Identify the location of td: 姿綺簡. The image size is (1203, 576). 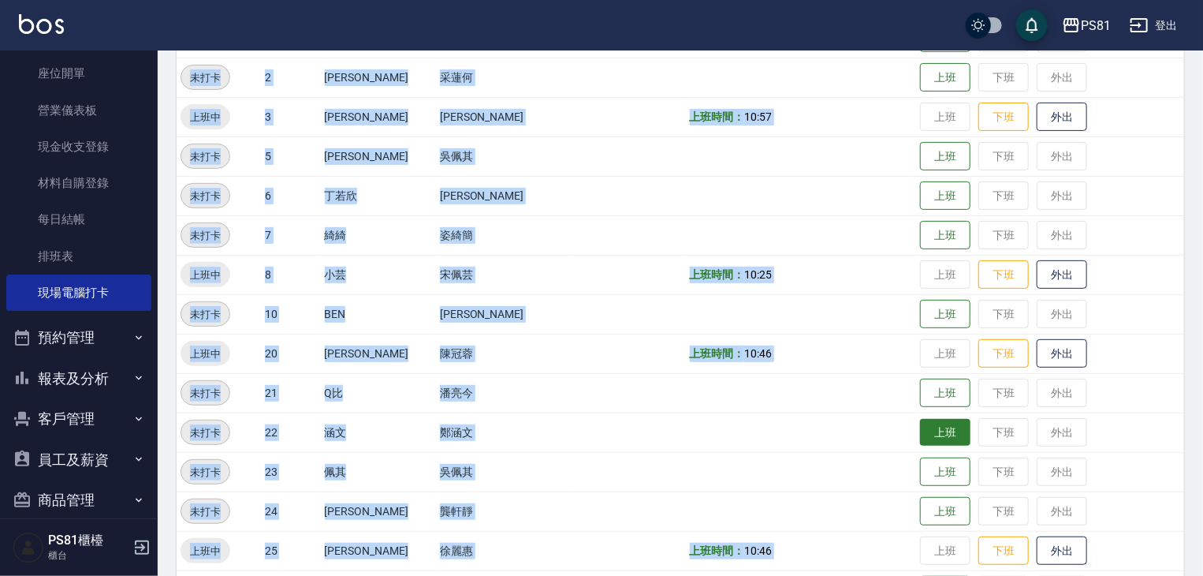
(503, 235).